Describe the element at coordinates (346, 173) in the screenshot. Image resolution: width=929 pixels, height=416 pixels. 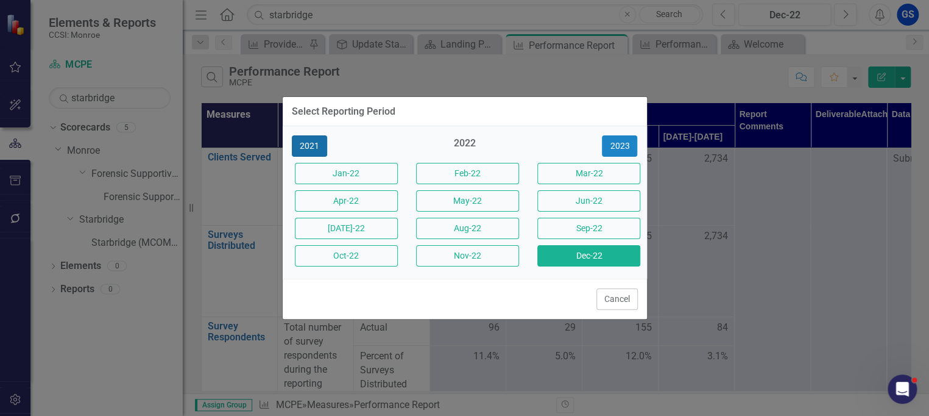
I see `button: Jan-22` at that location.